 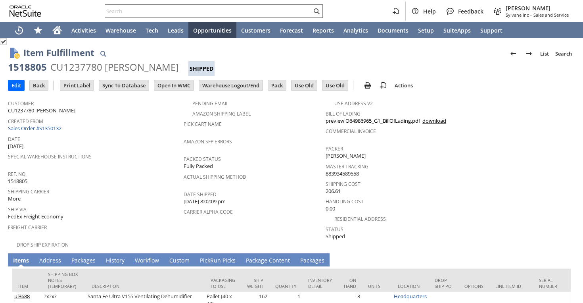 What do you see at coordinates (200, 194) in the screenshot?
I see `a: Date Shipped` at bounding box center [200, 194].